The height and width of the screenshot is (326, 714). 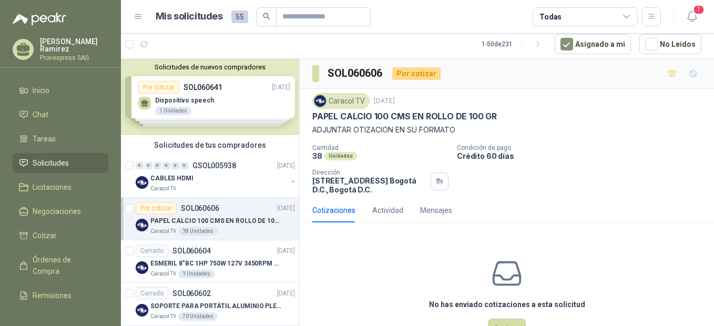 What do you see at coordinates (551, 17) in the screenshot?
I see `div: Todas` at bounding box center [551, 17].